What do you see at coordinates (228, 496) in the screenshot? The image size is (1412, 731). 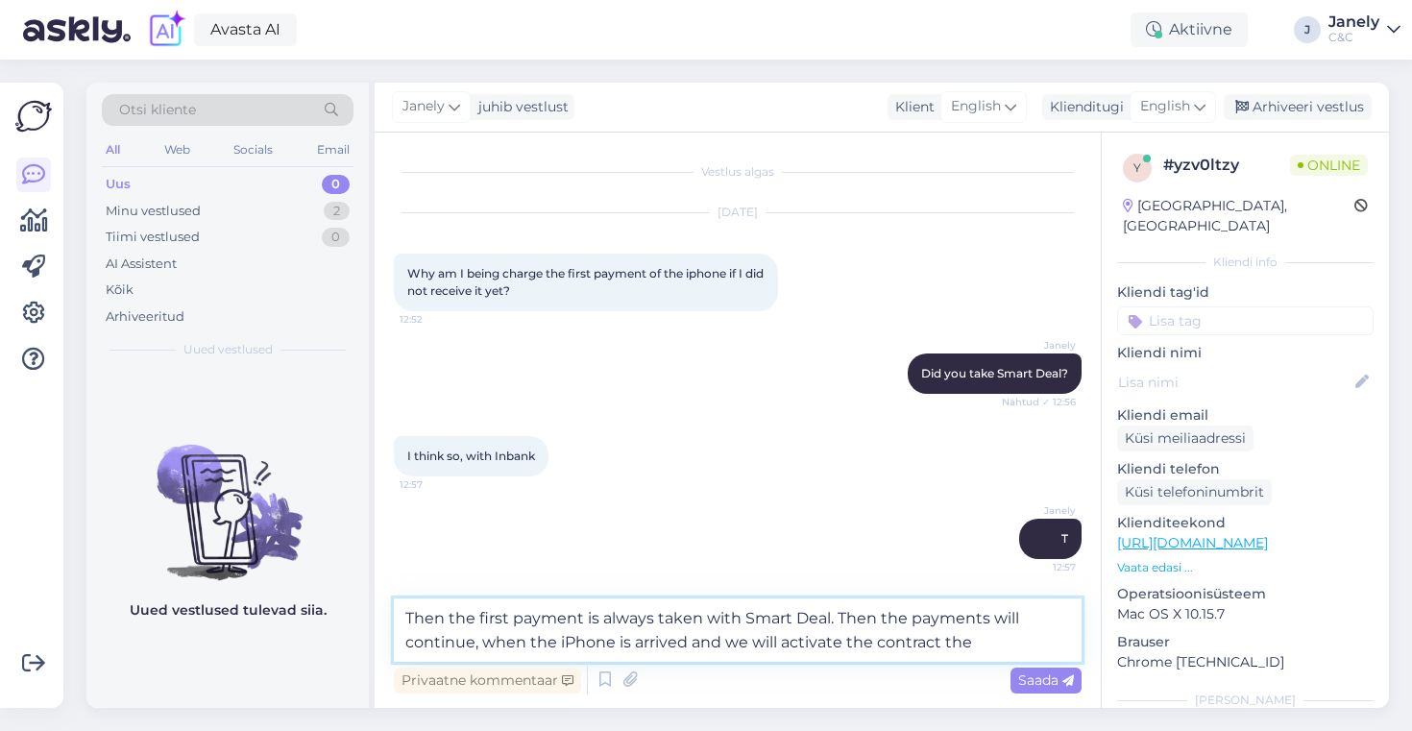 I see `img: No chats` at bounding box center [228, 496].